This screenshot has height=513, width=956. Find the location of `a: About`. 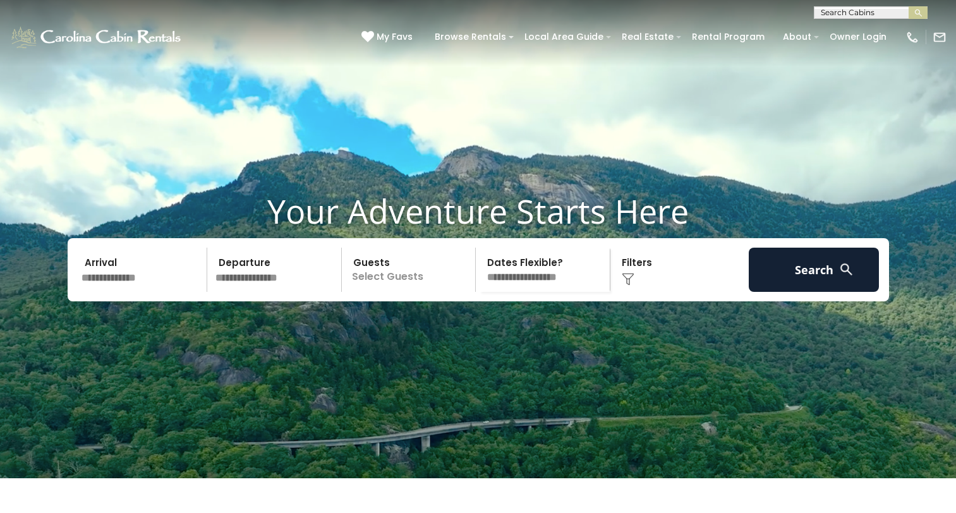

a: About is located at coordinates (797, 37).